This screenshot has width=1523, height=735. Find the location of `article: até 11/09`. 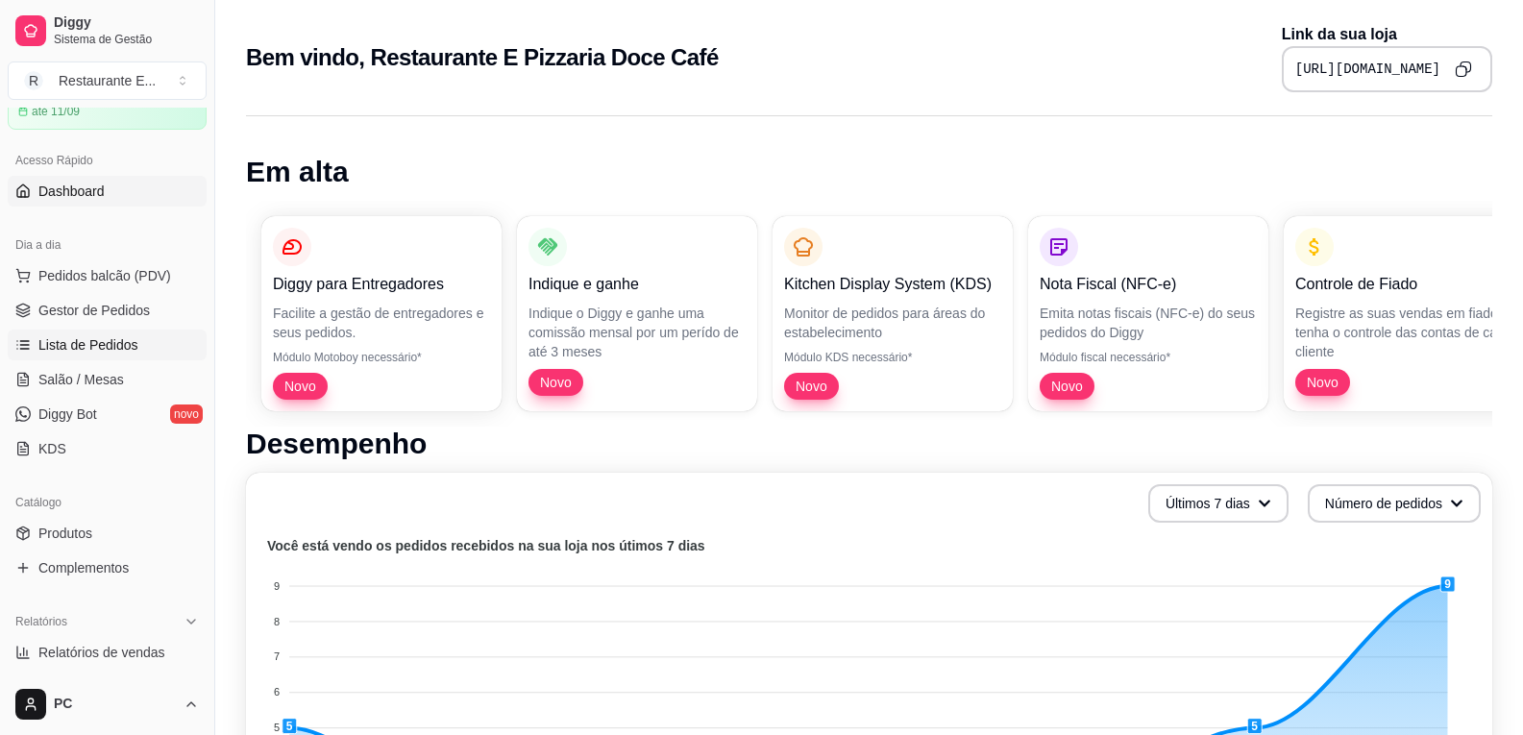

article: até 11/09 is located at coordinates (56, 111).